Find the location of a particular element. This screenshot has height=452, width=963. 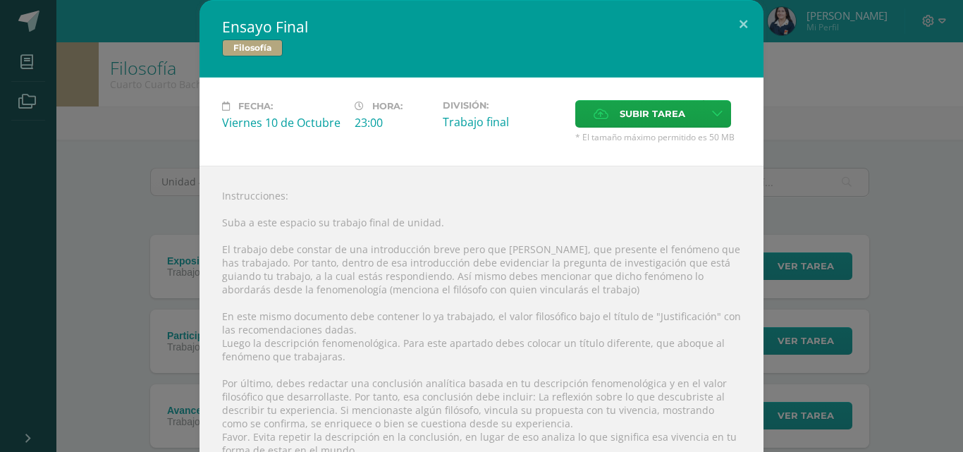

span: * El tamaño máximo permitido es 50 MB is located at coordinates (658, 137).